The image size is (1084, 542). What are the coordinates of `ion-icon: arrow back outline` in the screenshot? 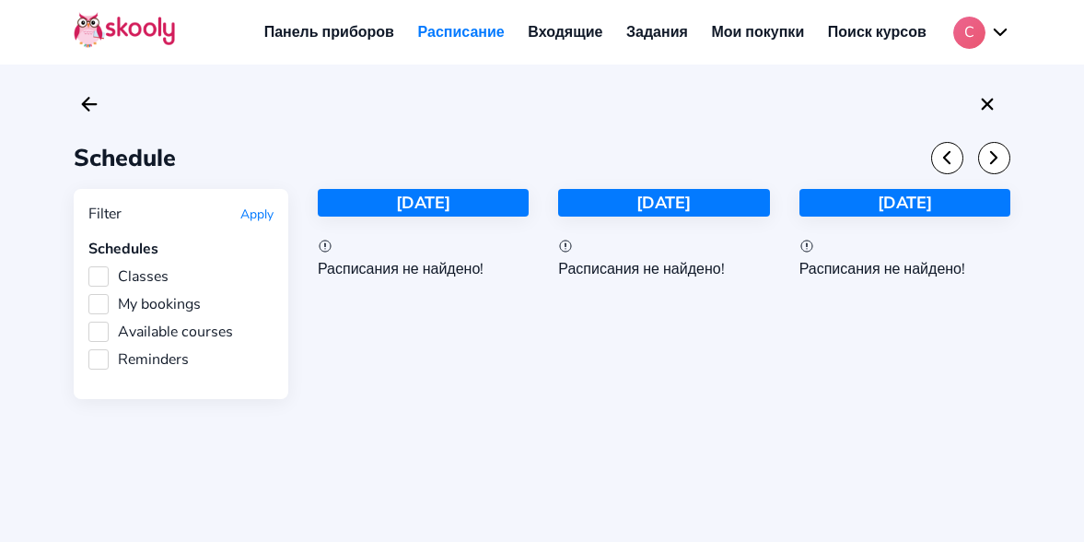 It's located at (89, 104).